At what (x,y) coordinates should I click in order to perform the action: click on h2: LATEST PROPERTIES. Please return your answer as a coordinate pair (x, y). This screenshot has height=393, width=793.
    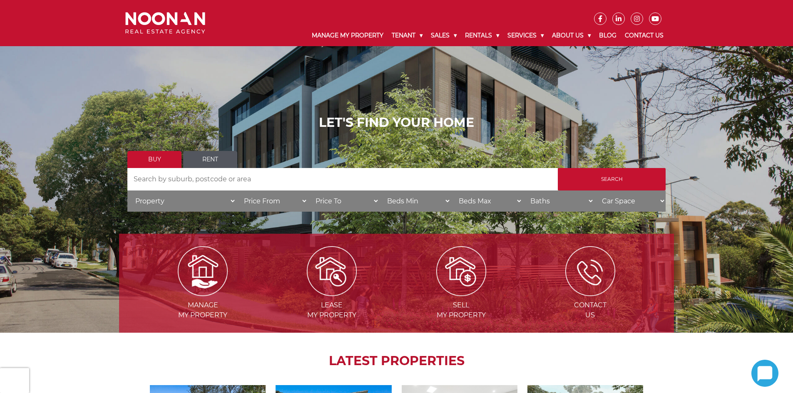
    Looking at the image, I should click on (396, 361).